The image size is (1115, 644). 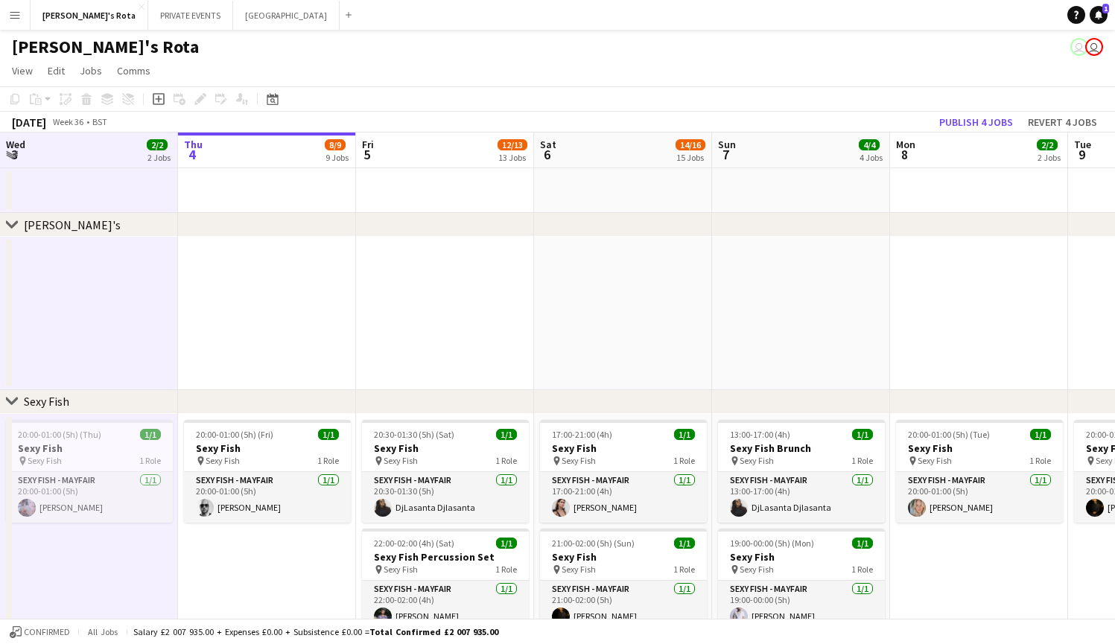 What do you see at coordinates (1105, 8) in the screenshot?
I see `span: 1` at bounding box center [1105, 8].